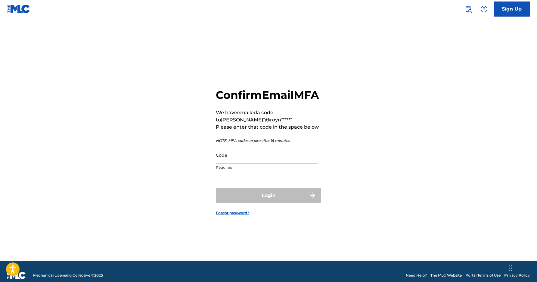 The width and height of the screenshot is (537, 282). Describe the element at coordinates (511, 268) in the screenshot. I see `div: Drag` at that location.